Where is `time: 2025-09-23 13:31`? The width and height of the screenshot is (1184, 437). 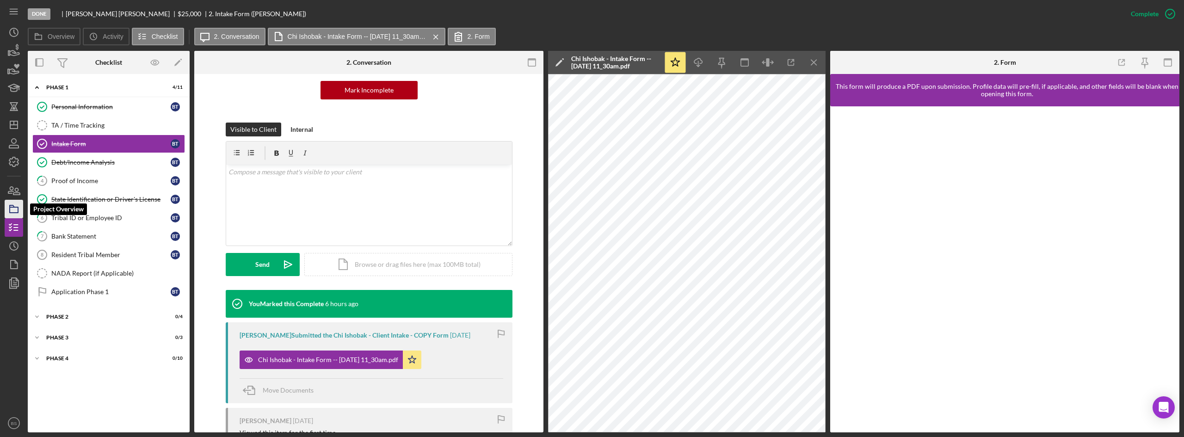 time: 2025-09-23 13:31 is located at coordinates (342, 304).